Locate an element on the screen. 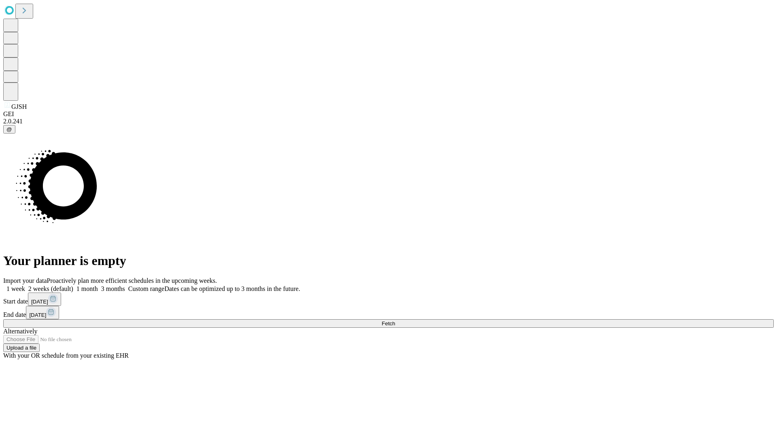  div: Start date is located at coordinates (389, 299).